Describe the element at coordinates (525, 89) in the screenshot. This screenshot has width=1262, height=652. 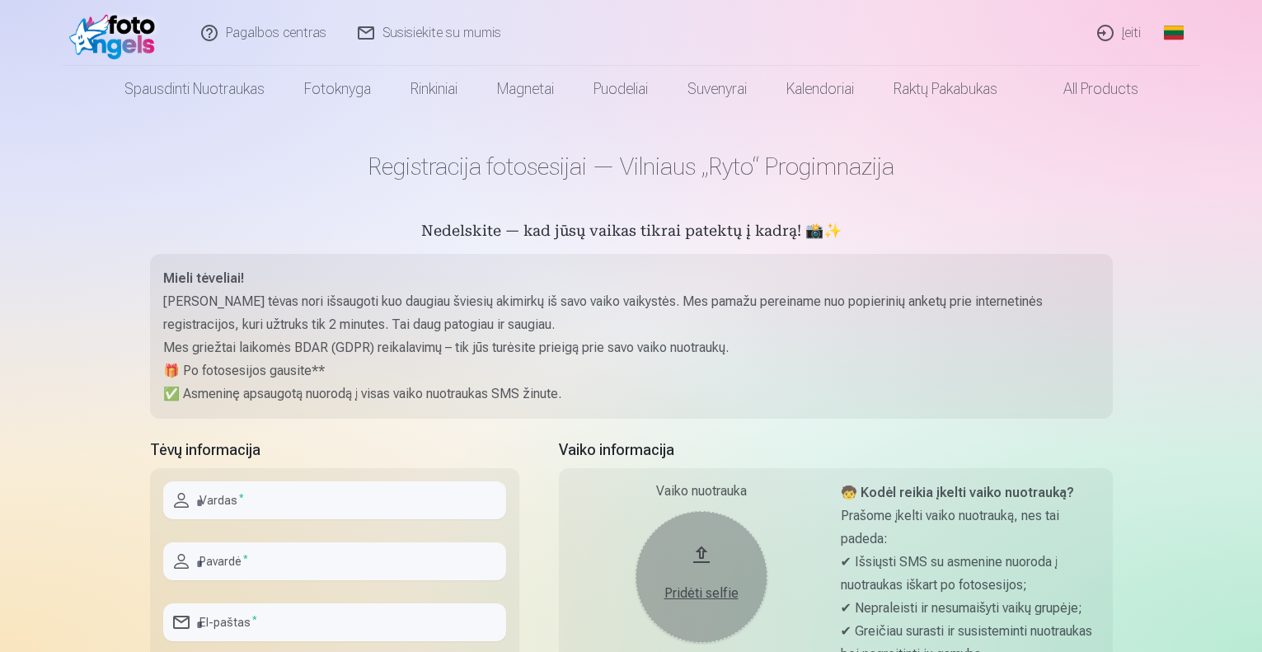
I see `a: Magnetai` at that location.